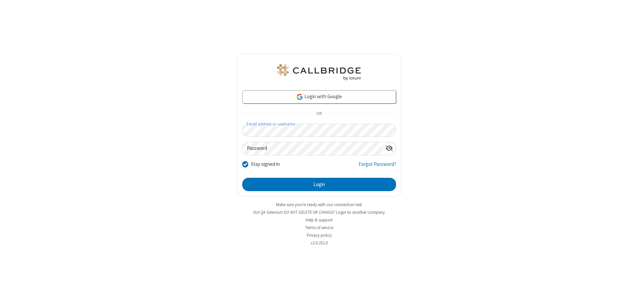  What do you see at coordinates (319, 212) in the screenshot?
I see `li: Not QA Selenium DO NOT DELETE OR CHANGE?` at bounding box center [319, 212].